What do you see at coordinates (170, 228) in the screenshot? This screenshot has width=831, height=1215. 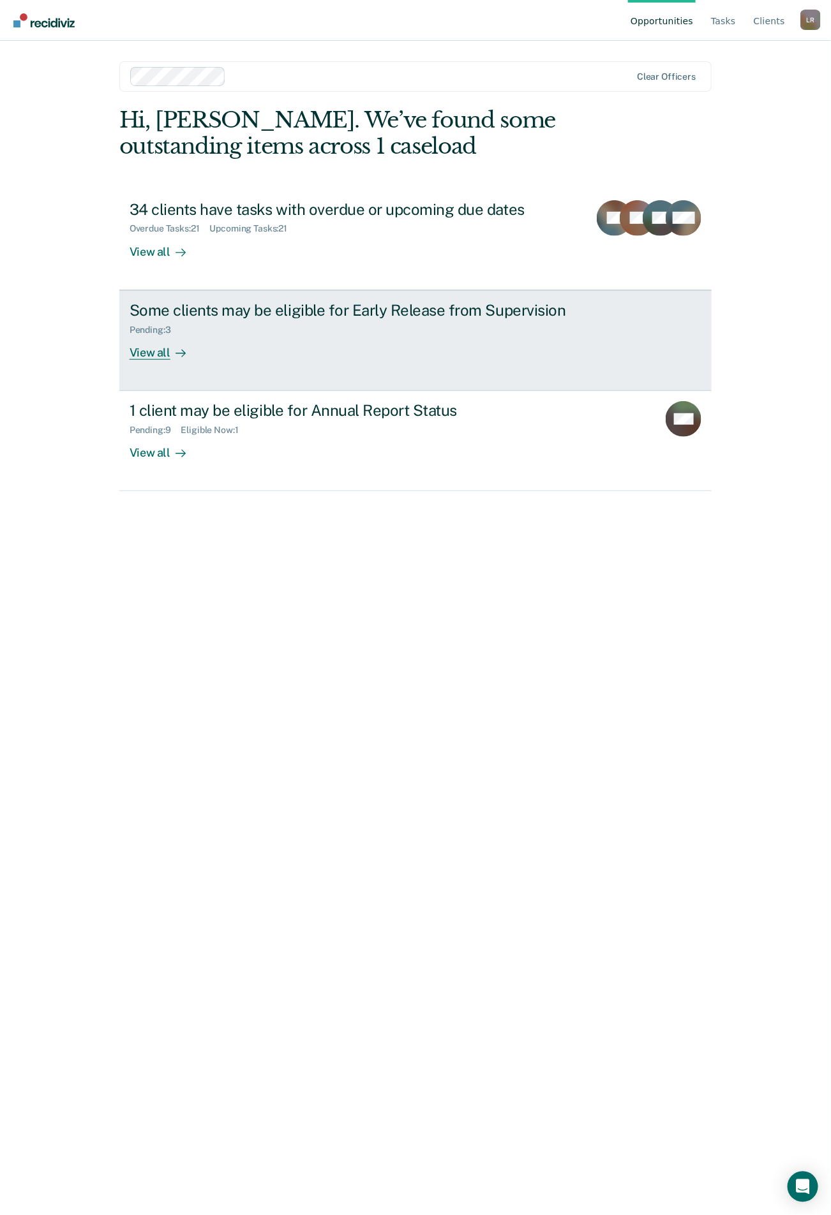 I see `div: Overdue Tasks : 21` at bounding box center [170, 228].